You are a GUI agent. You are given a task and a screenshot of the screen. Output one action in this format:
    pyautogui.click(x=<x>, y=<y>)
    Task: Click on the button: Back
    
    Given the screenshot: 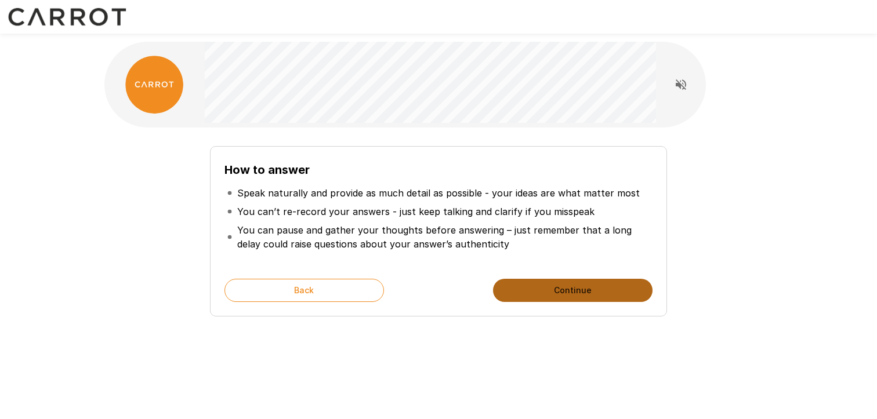 What is the action you would take?
    pyautogui.click(x=304, y=291)
    